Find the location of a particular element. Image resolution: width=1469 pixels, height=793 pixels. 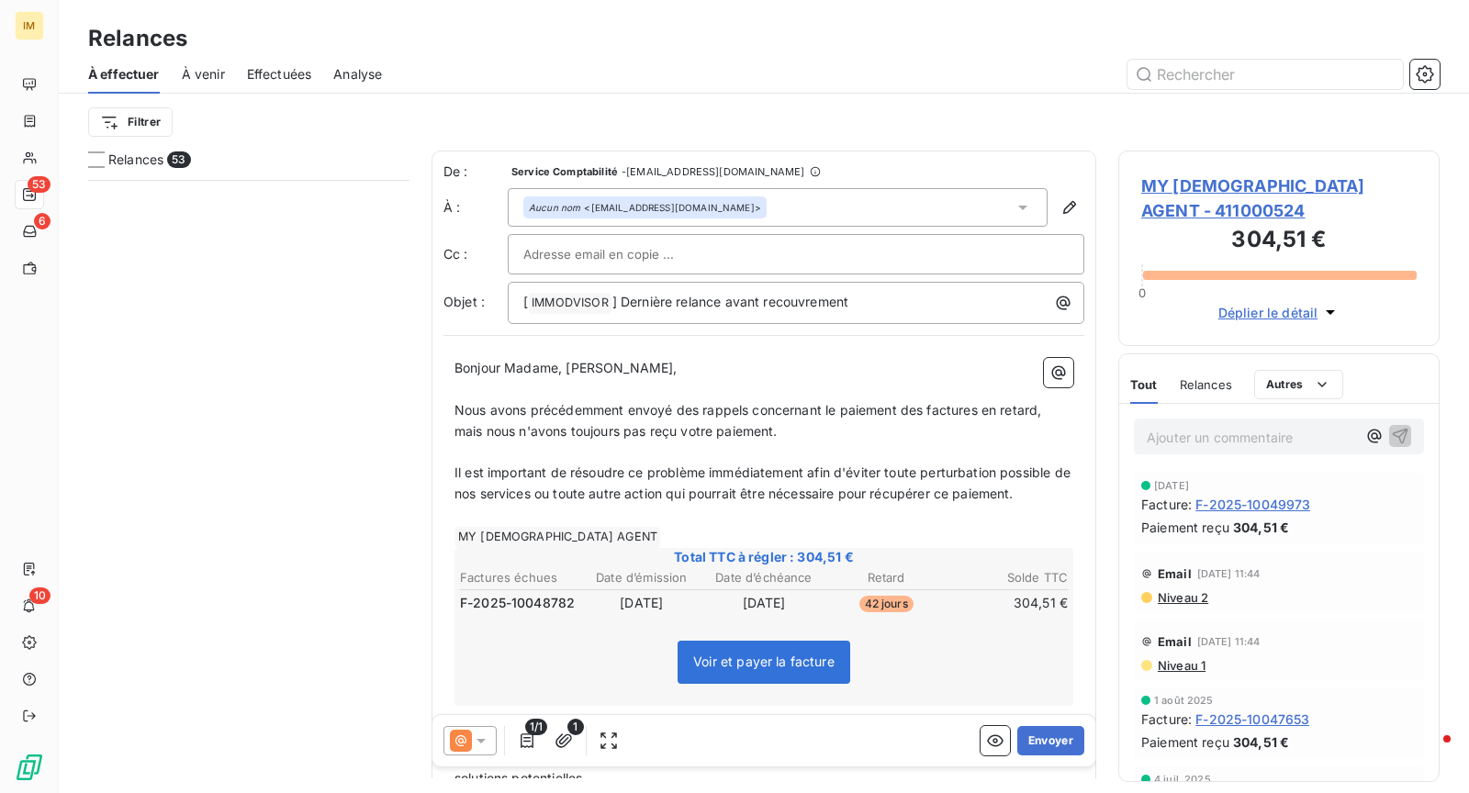

button: Autres is located at coordinates (1298, 385).